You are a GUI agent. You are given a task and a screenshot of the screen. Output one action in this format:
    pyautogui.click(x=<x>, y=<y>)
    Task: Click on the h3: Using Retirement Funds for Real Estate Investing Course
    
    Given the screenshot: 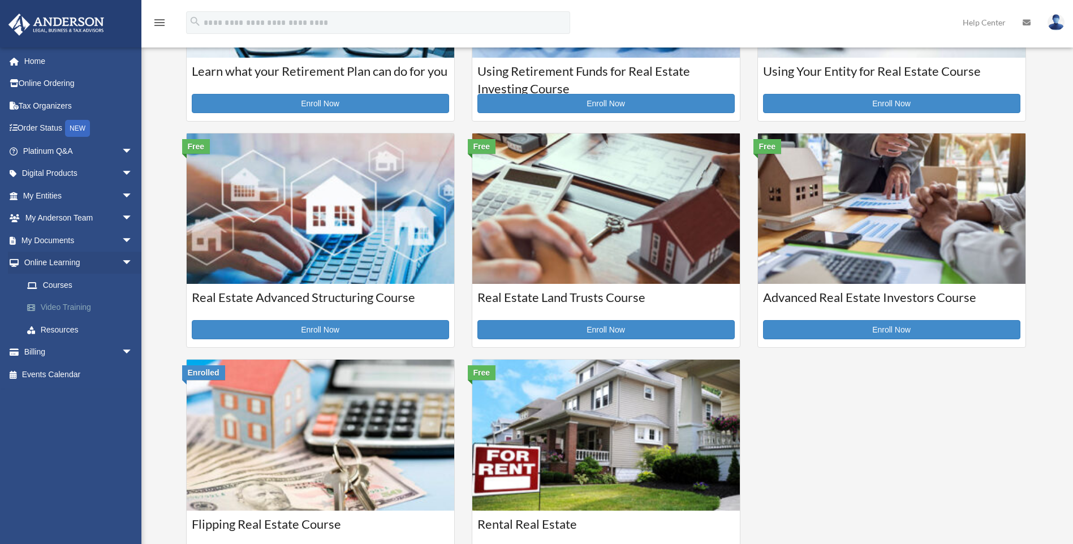 What is the action you would take?
    pyautogui.click(x=606, y=77)
    